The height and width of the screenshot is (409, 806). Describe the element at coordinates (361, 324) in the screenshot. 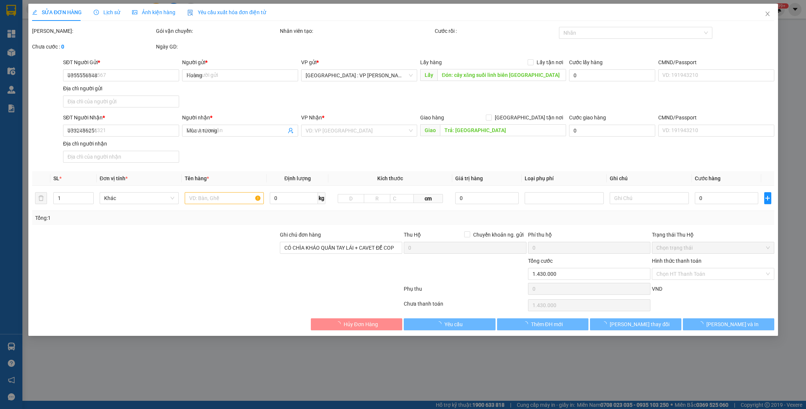

I see `span: Hủy Đơn Hàng` at that location.